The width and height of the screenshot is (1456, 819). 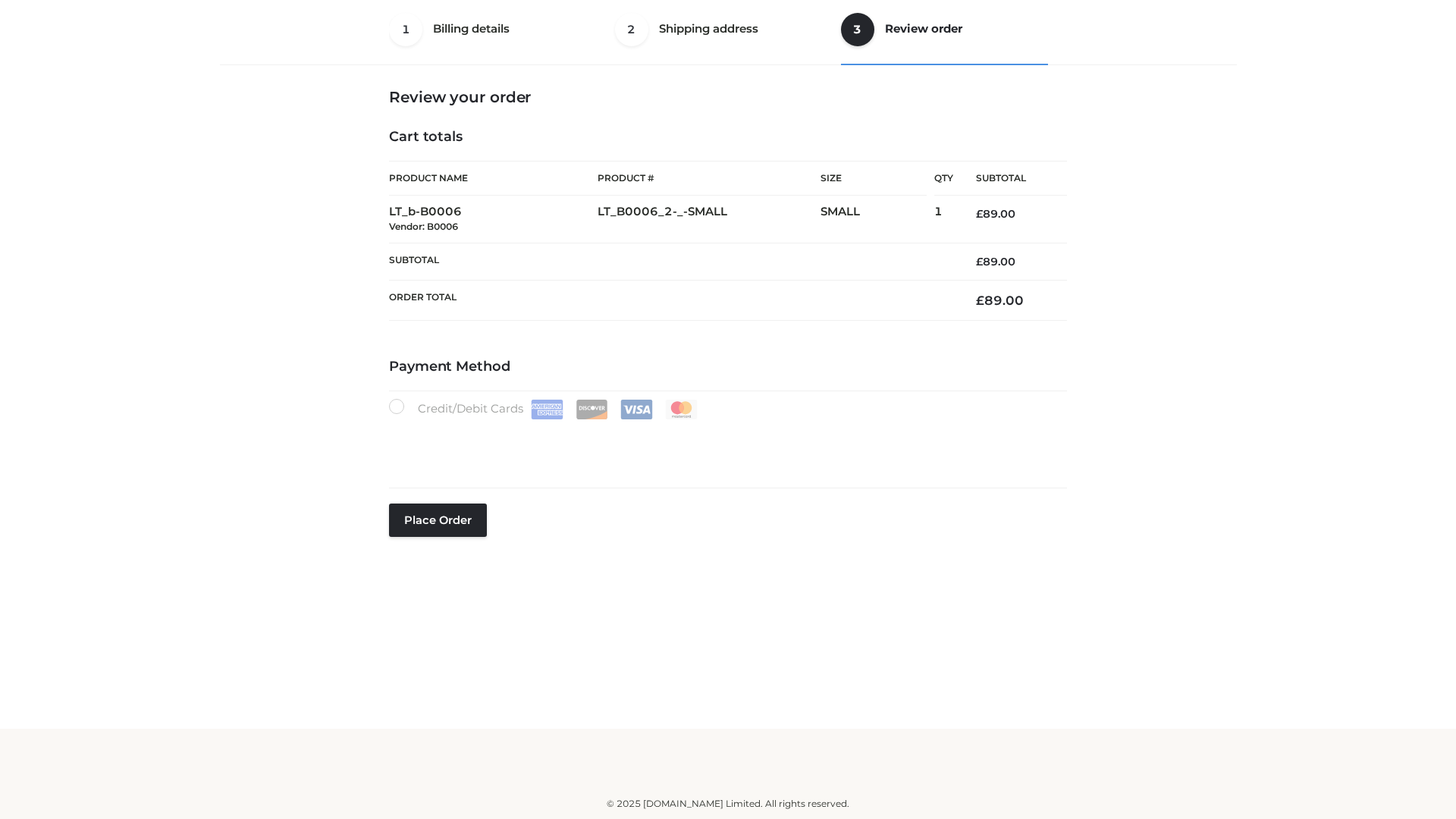 I want to click on td: SMALL, so click(x=878, y=219).